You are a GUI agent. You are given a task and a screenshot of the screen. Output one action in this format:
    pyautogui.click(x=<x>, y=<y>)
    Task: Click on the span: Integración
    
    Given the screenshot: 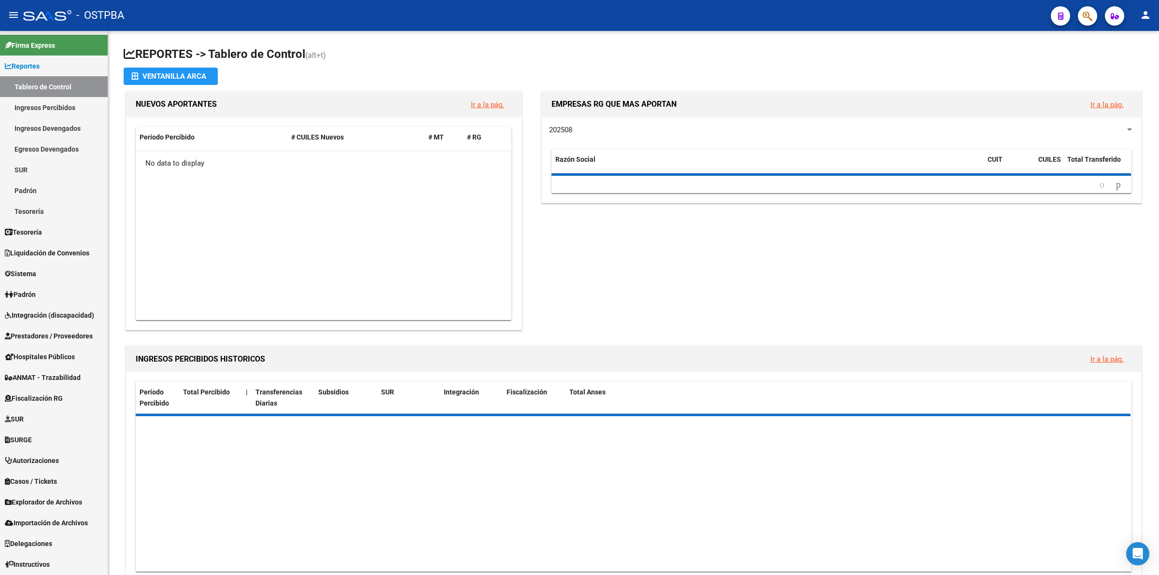 What is the action you would take?
    pyautogui.click(x=461, y=392)
    